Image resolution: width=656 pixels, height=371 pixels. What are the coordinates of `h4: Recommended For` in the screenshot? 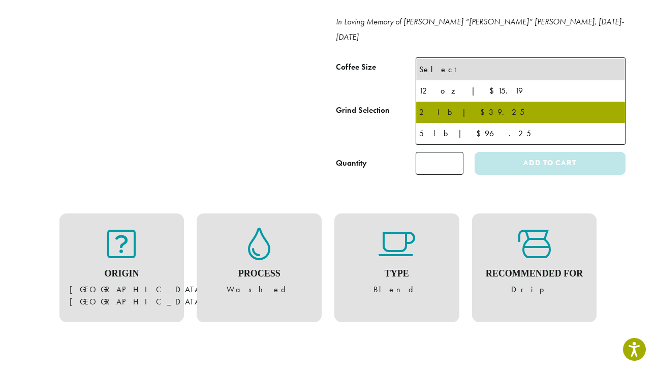 It's located at (535, 274).